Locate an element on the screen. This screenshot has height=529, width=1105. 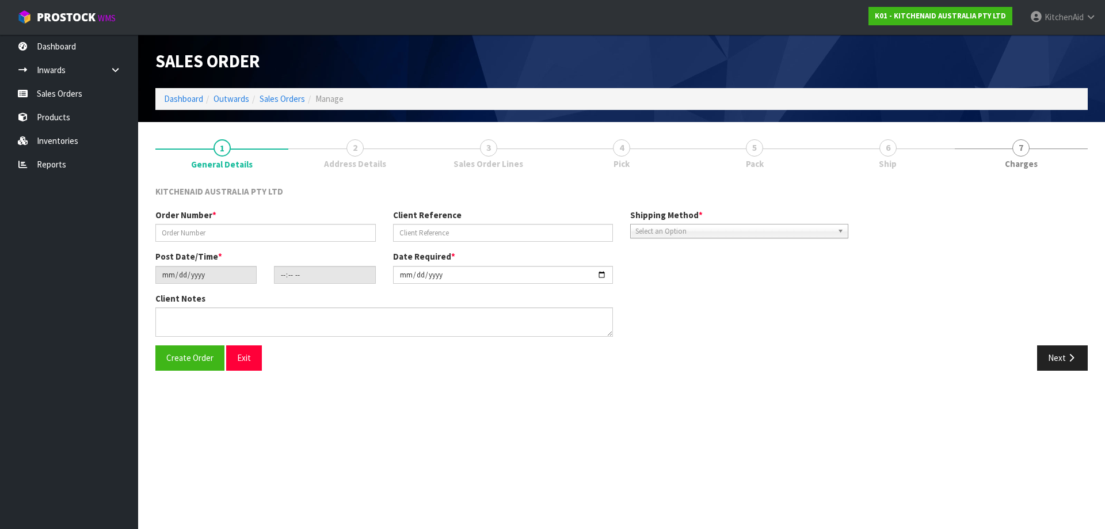
label: Post Date/Time is located at coordinates (189, 256).